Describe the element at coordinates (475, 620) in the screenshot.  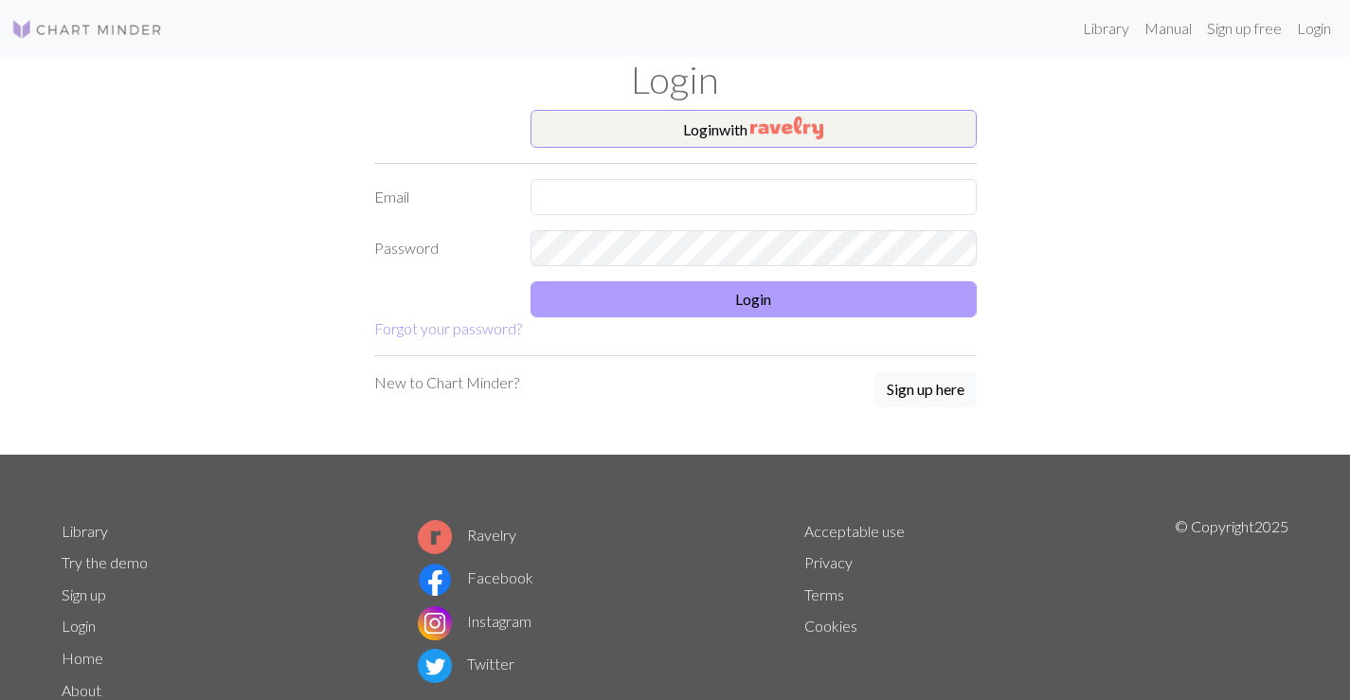
I see `a: Instagram` at that location.